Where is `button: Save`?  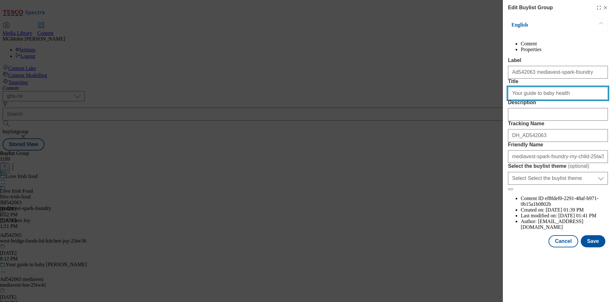 button: Save is located at coordinates (593, 241).